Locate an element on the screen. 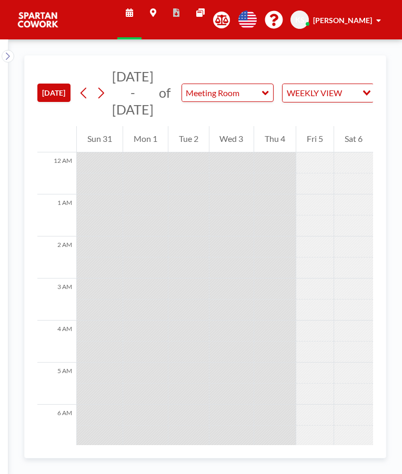 This screenshot has height=474, width=402. div: Search for option is located at coordinates (328, 93).